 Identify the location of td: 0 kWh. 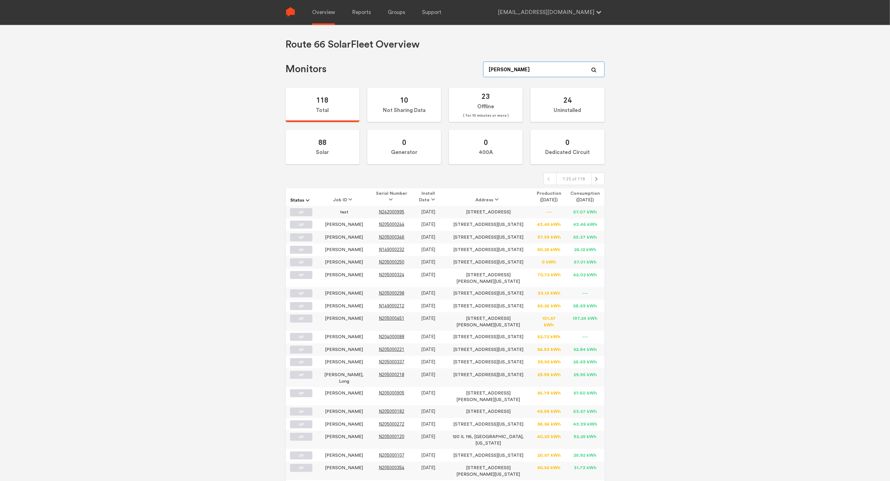
(549, 262).